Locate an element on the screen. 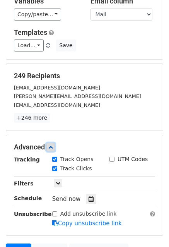  strong: Schedule is located at coordinates (28, 198).